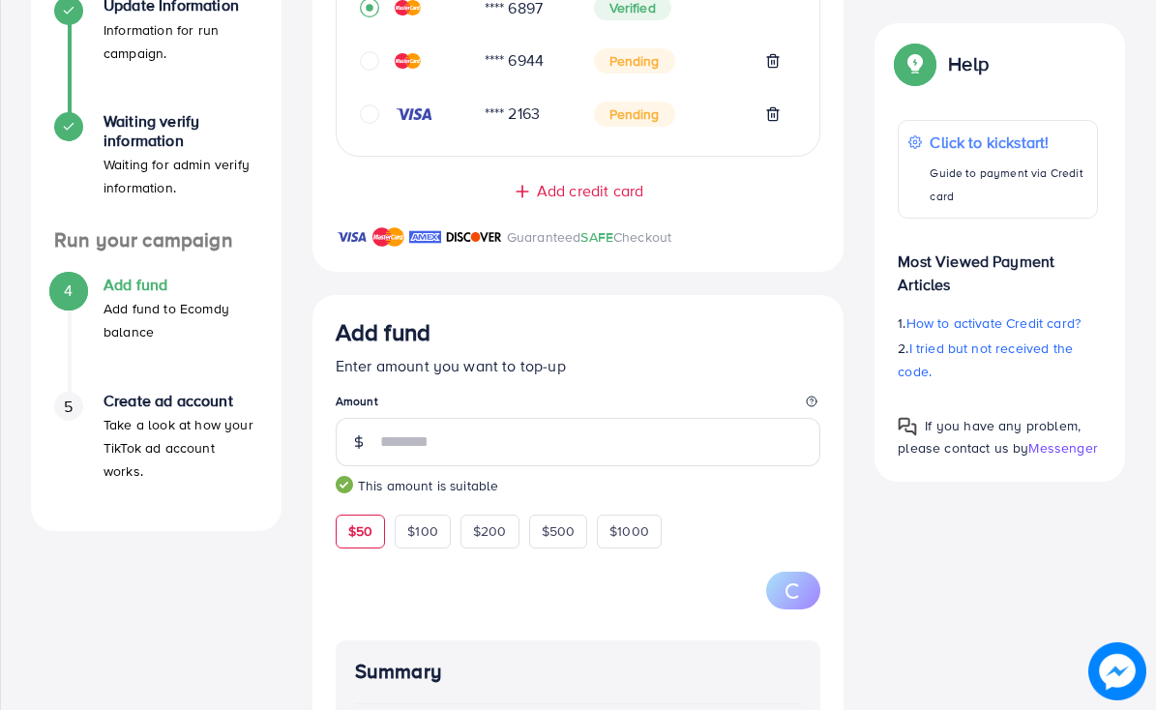  Describe the element at coordinates (68, 290) in the screenshot. I see `span: 4` at that location.